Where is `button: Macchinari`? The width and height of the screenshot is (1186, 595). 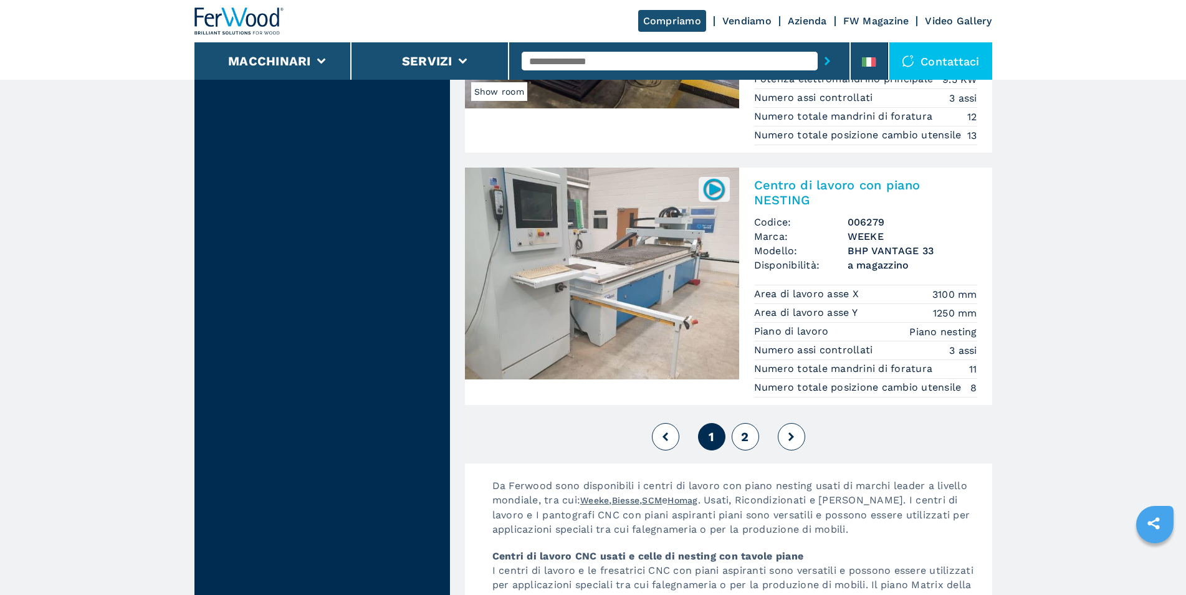 button: Macchinari is located at coordinates (269, 61).